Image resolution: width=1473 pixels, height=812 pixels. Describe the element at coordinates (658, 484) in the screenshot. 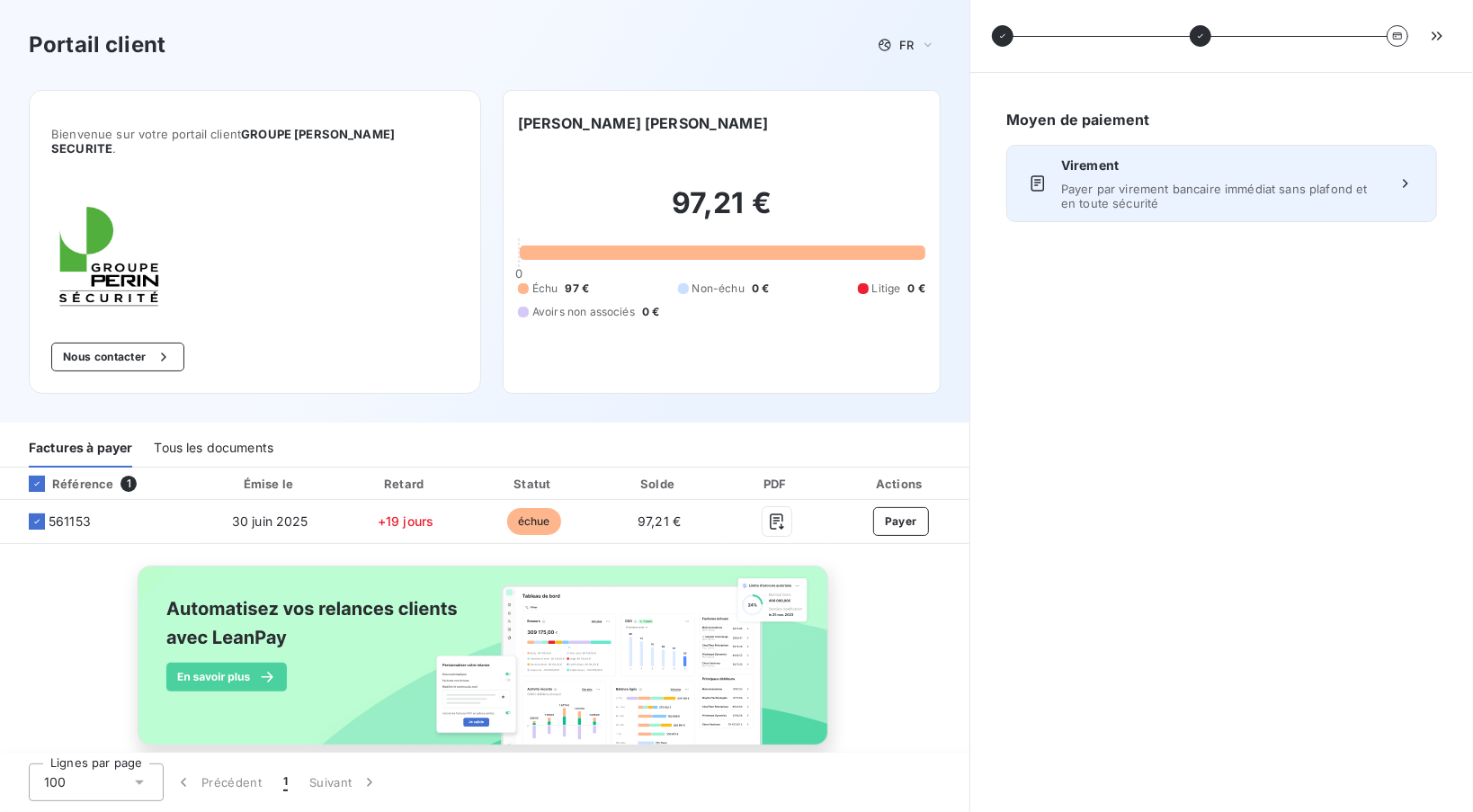

I see `div: Solde` at that location.